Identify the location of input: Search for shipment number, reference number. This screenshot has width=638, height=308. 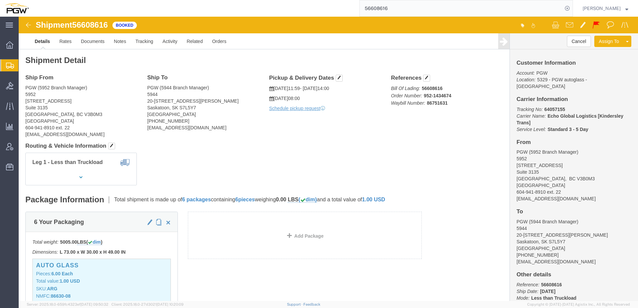
(461, 8).